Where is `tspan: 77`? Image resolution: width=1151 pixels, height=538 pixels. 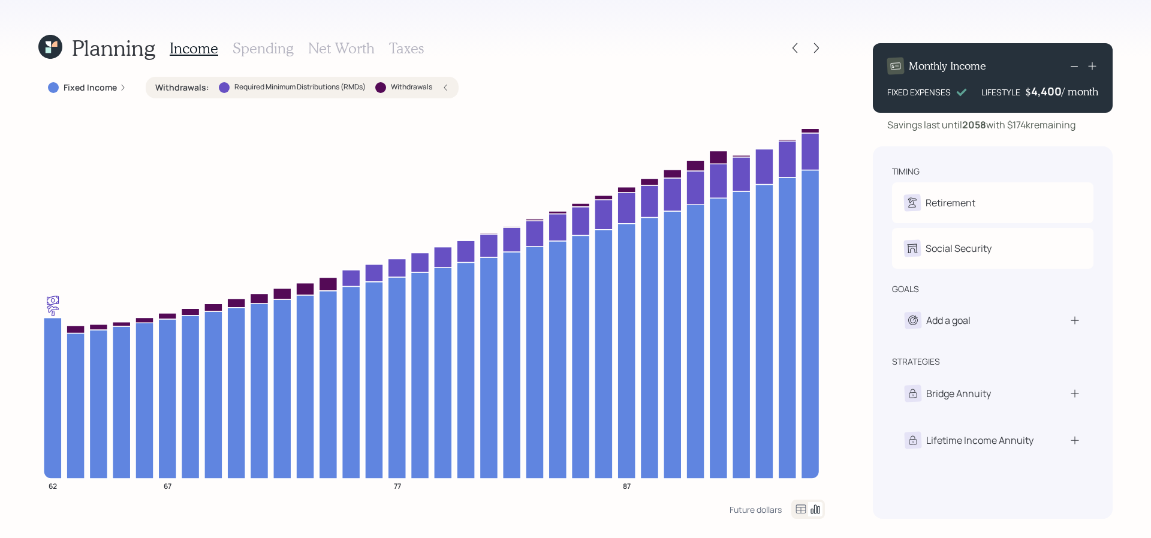 tspan: 77 is located at coordinates (398, 485).